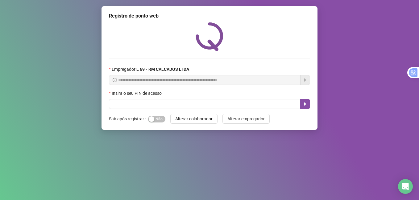  Describe the element at coordinates (209, 36) in the screenshot. I see `img: QRPoint` at that location.